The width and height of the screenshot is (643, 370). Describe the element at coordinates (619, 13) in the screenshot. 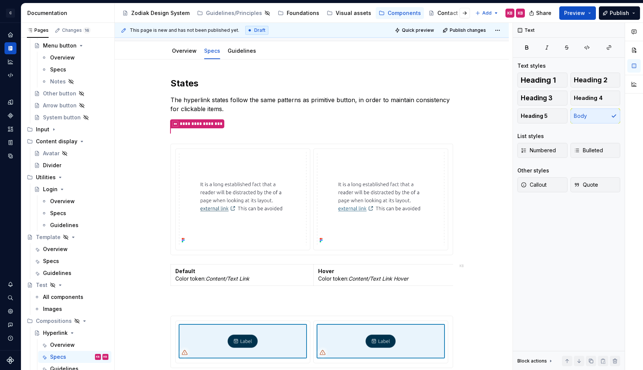

I see `span: Publish` at that location.